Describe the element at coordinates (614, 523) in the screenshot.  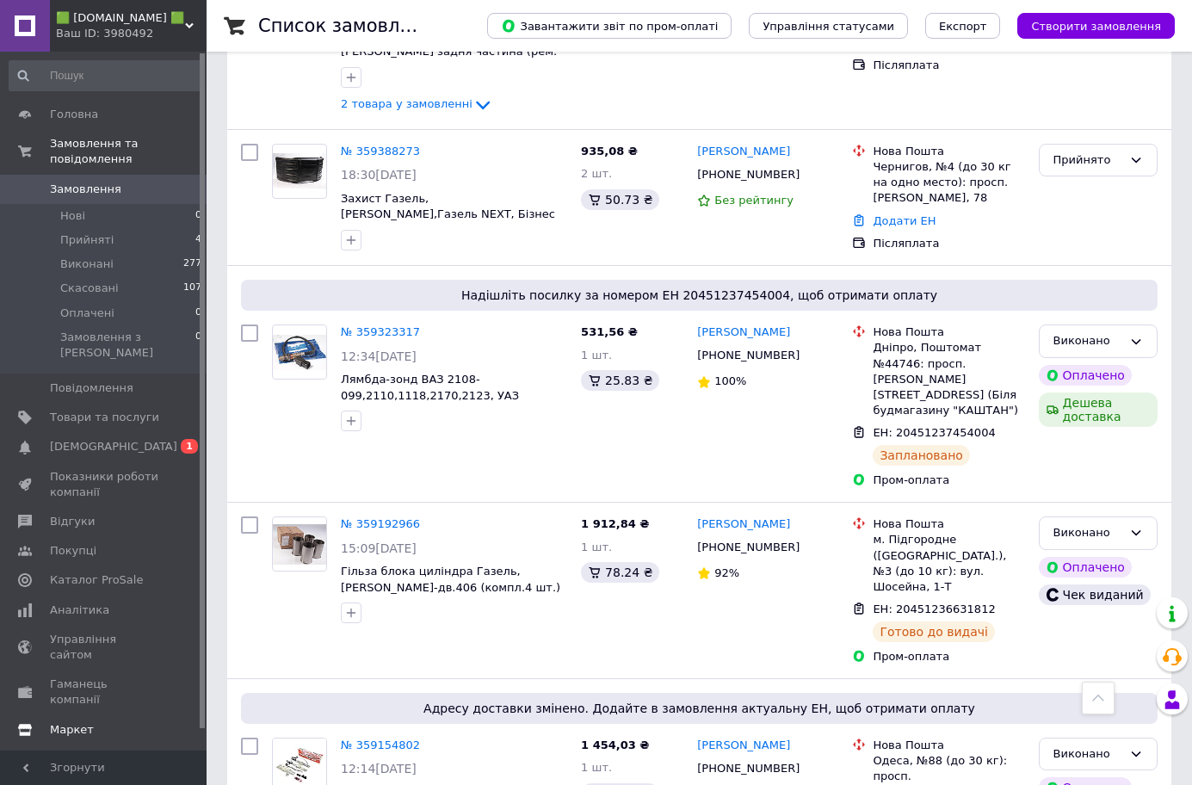
I see `span: 1 912,84 ₴` at that location.